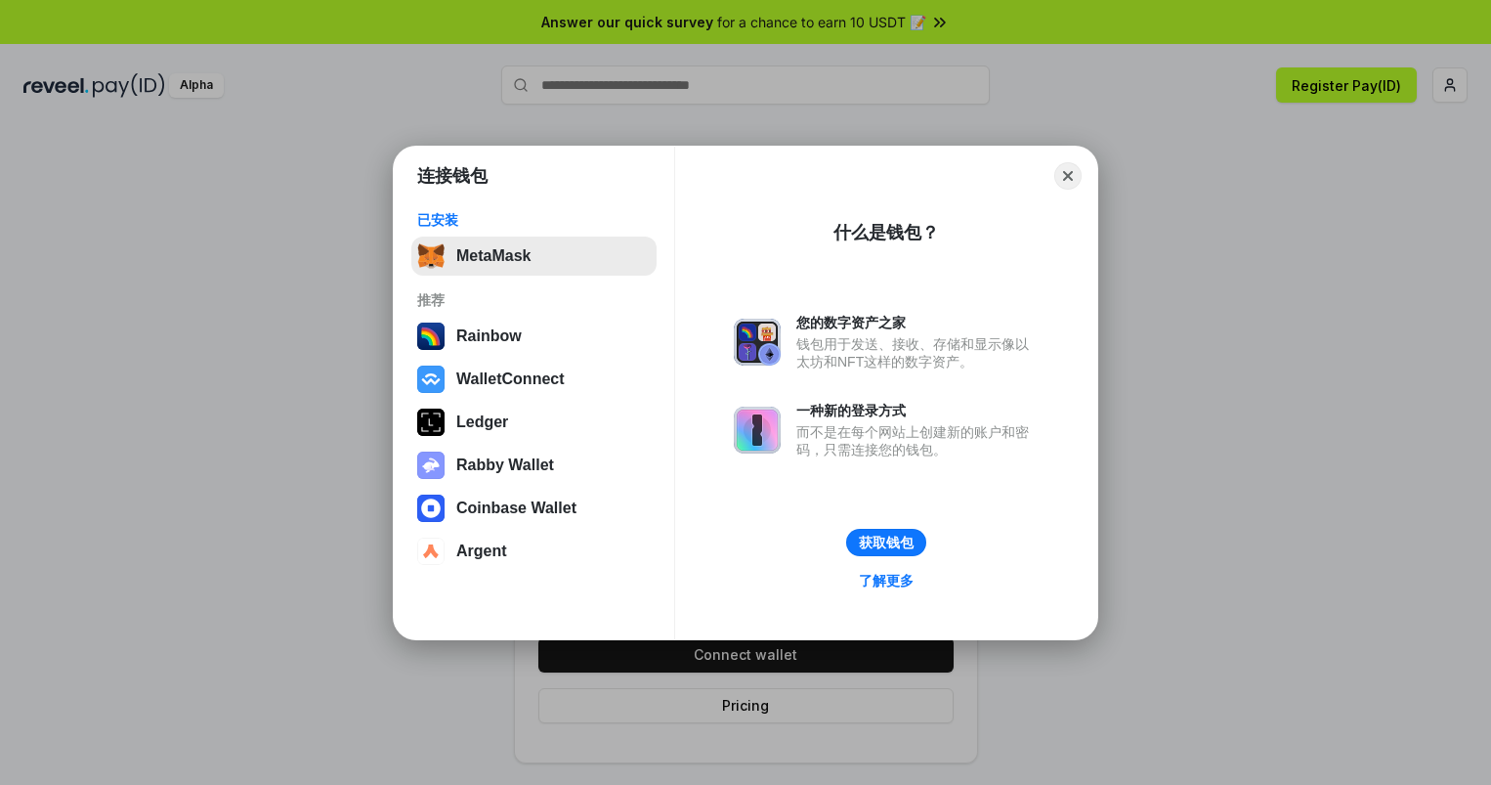 The width and height of the screenshot is (1491, 785). I want to click on div: MetaMask, so click(493, 256).